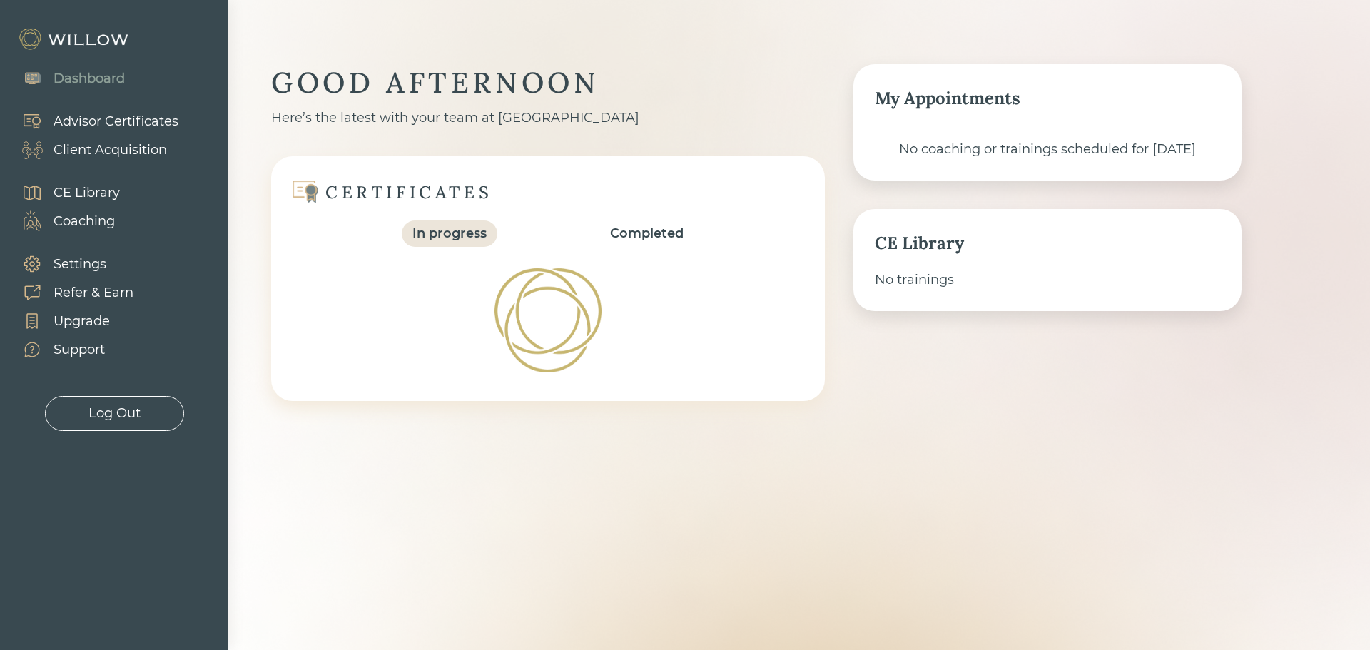  What do you see at coordinates (84, 221) in the screenshot?
I see `div: Coaching` at bounding box center [84, 221].